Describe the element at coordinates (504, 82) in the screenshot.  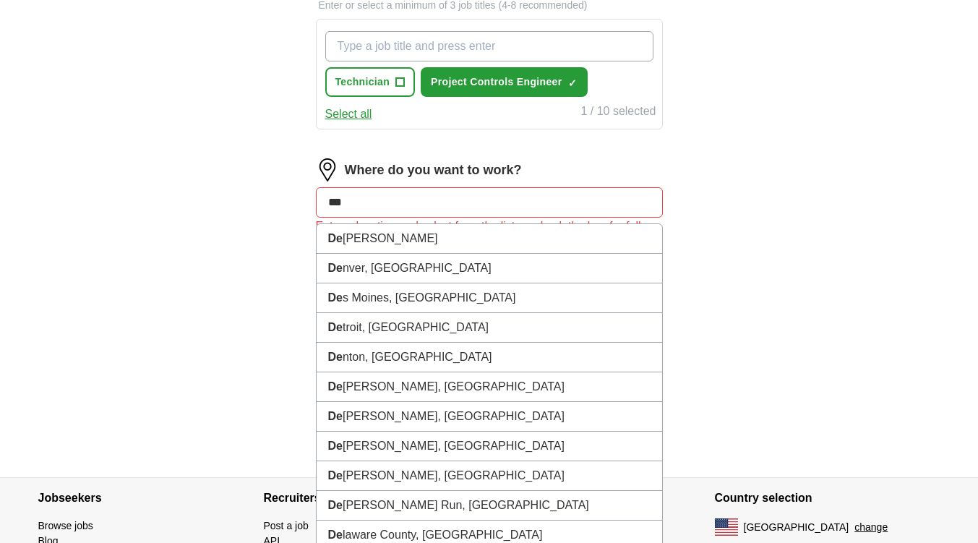
I see `button: Project Controls Engineer✓` at that location.